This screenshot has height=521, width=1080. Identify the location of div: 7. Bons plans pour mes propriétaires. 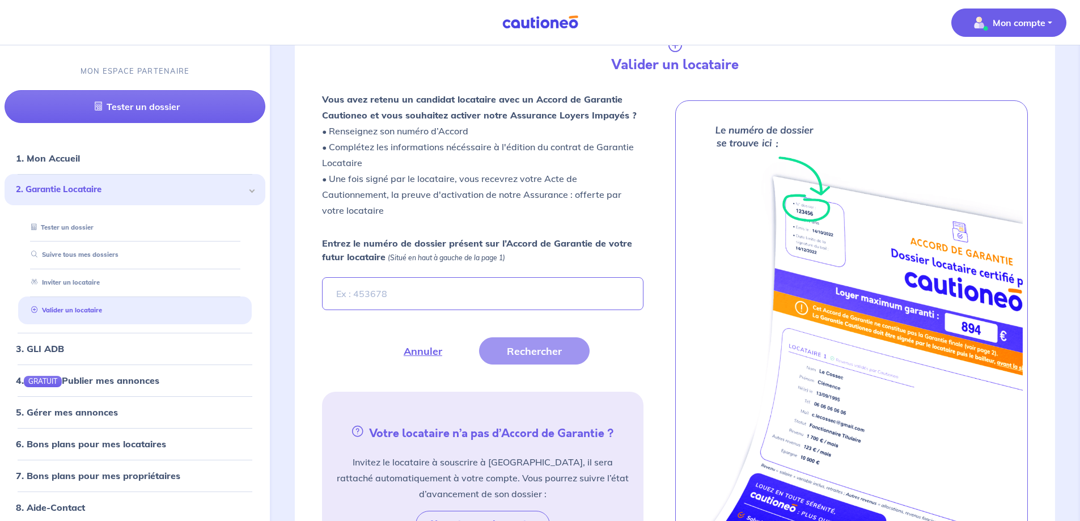
(135, 476).